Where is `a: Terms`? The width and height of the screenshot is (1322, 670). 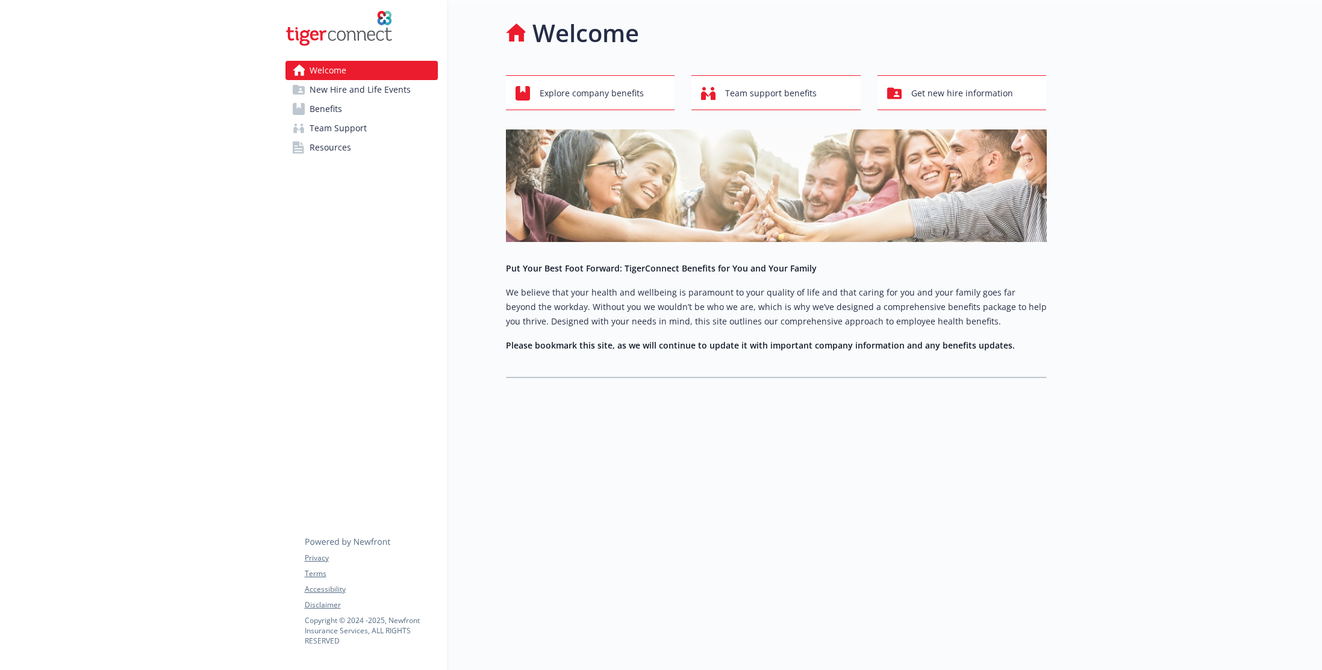
a: Terms is located at coordinates (371, 574).